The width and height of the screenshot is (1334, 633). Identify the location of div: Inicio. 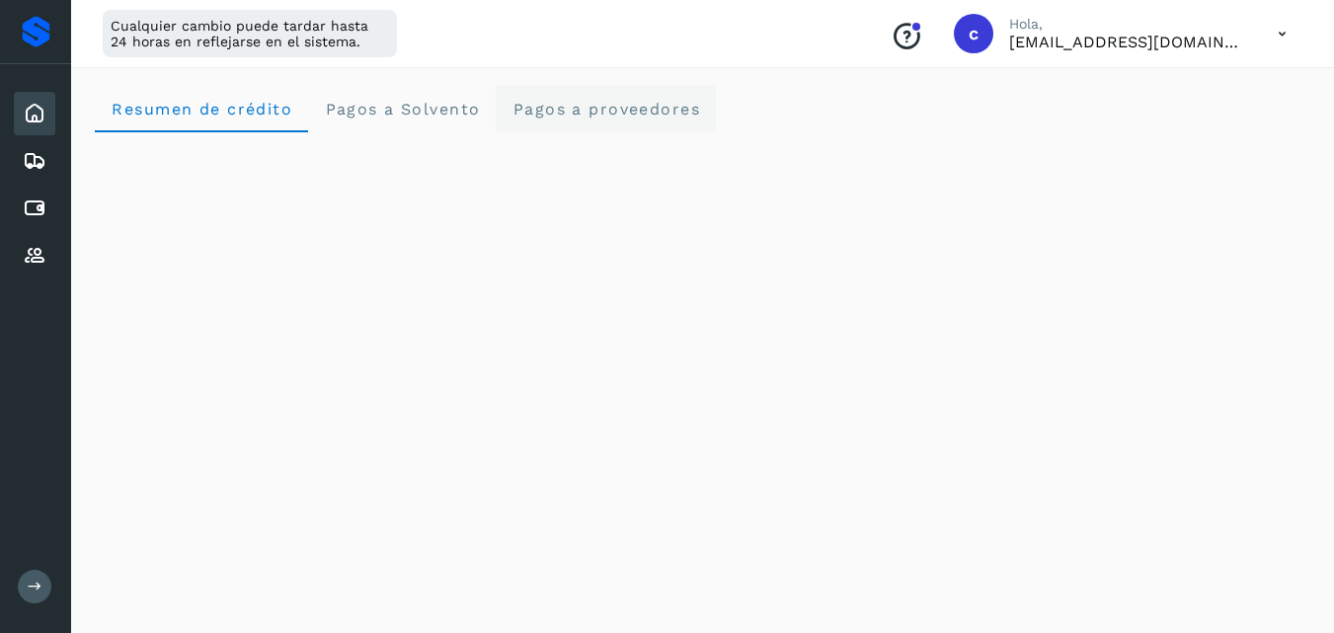
(35, 114).